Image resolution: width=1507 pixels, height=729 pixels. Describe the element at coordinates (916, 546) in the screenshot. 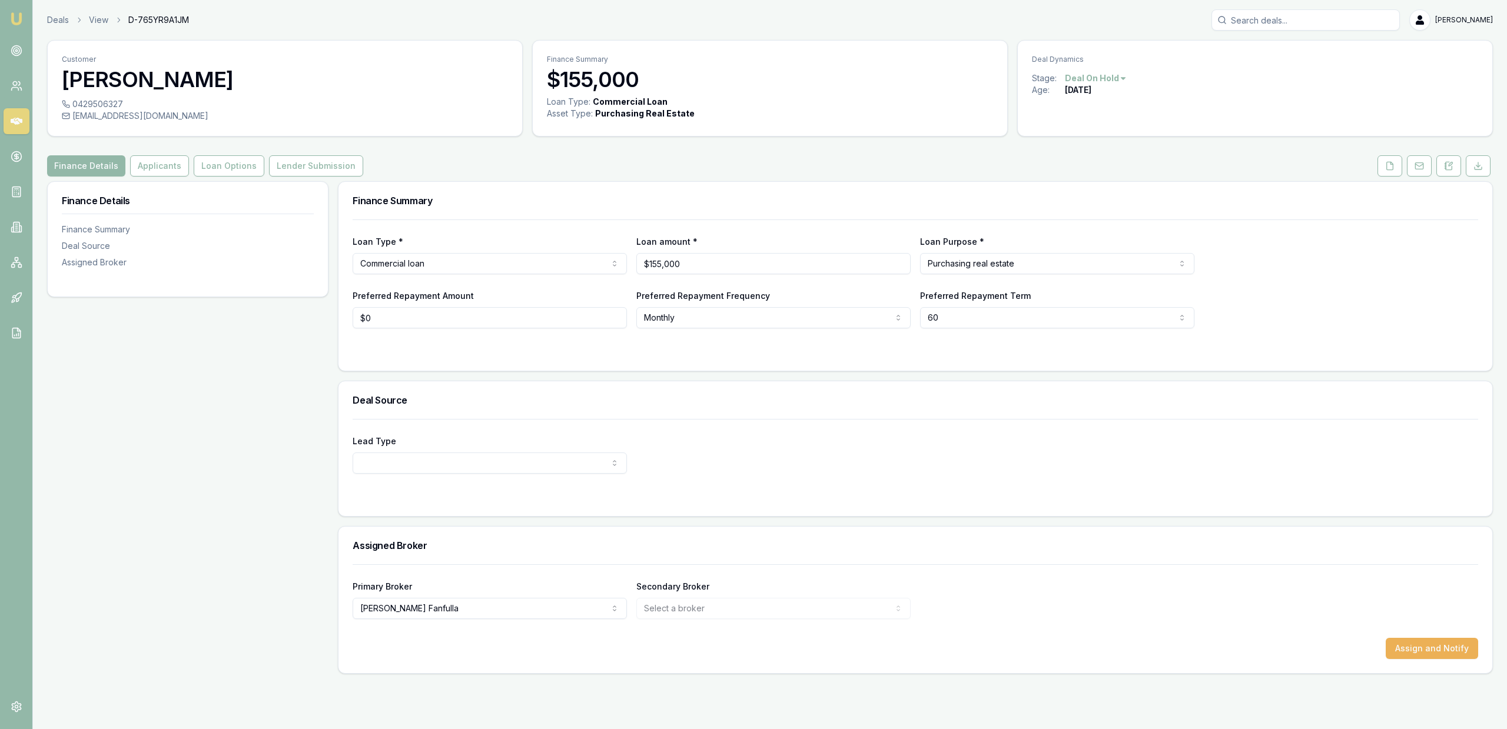

I see `h3: Assigned Broker` at that location.